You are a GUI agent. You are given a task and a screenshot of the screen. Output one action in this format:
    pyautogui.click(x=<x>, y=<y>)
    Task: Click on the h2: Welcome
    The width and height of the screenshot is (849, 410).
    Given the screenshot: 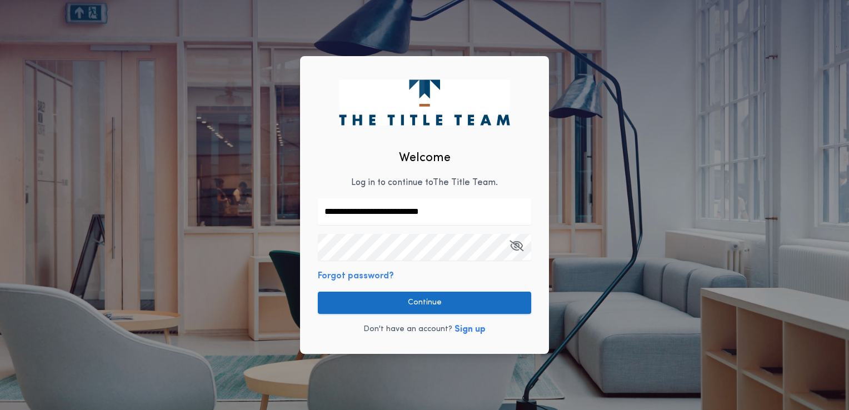 What is the action you would take?
    pyautogui.click(x=425, y=158)
    